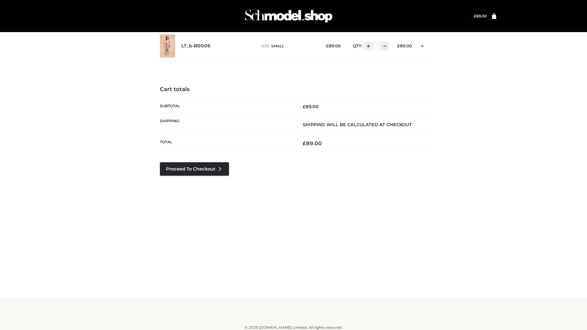 The width and height of the screenshot is (587, 330). What do you see at coordinates (227, 124) in the screenshot?
I see `th: Shipping:` at bounding box center [227, 124].